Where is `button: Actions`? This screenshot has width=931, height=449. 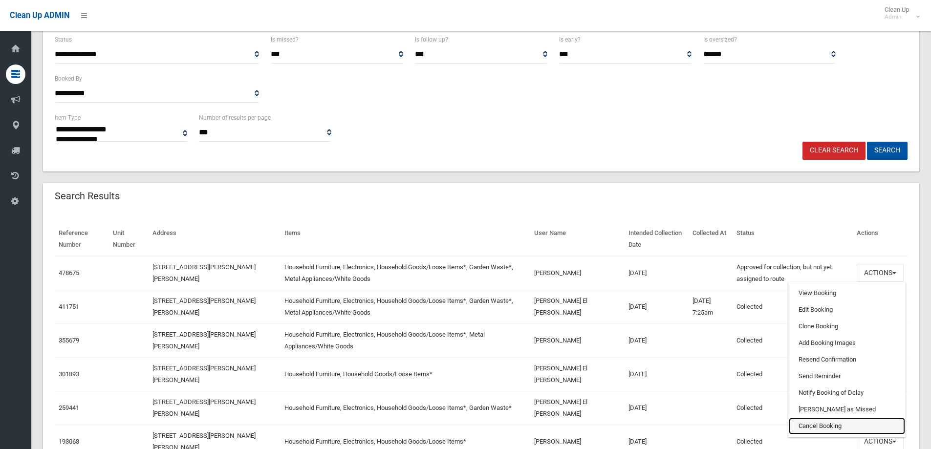 button: Actions is located at coordinates (880, 273).